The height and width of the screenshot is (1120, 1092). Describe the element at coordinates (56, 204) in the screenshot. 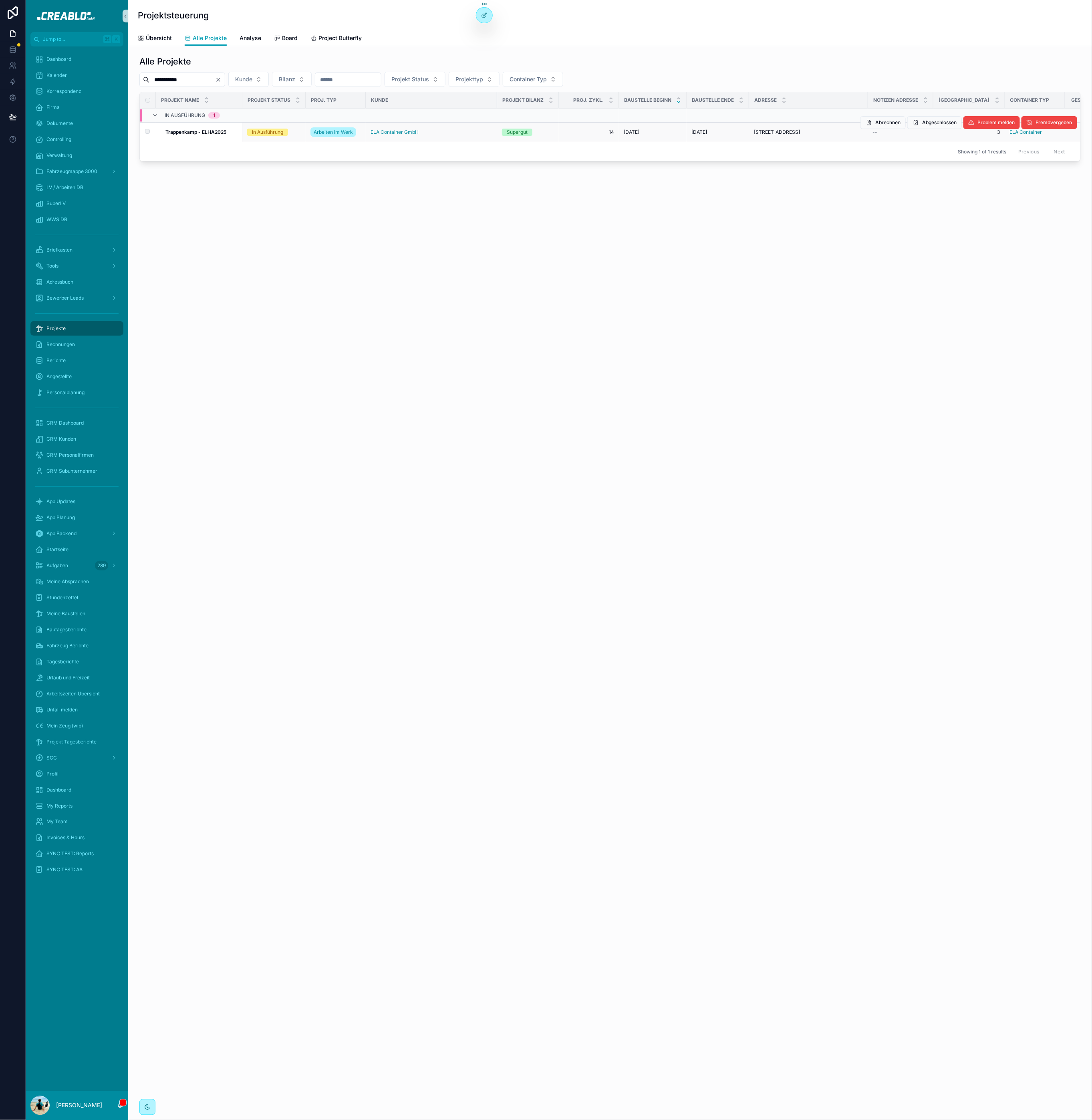

I see `span: SuperLV` at that location.